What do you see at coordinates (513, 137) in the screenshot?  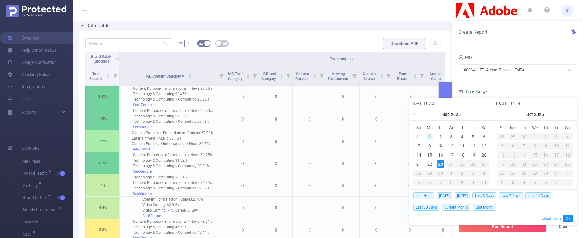 I see `td: September 29, 2025` at bounding box center [513, 137].